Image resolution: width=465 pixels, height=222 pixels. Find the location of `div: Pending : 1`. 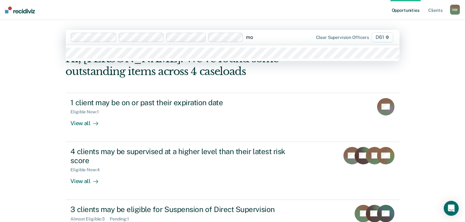

div: Pending : 1 is located at coordinates (122, 219).